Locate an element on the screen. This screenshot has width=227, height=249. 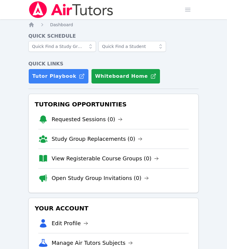
a: Dashboard is located at coordinates (61, 25).